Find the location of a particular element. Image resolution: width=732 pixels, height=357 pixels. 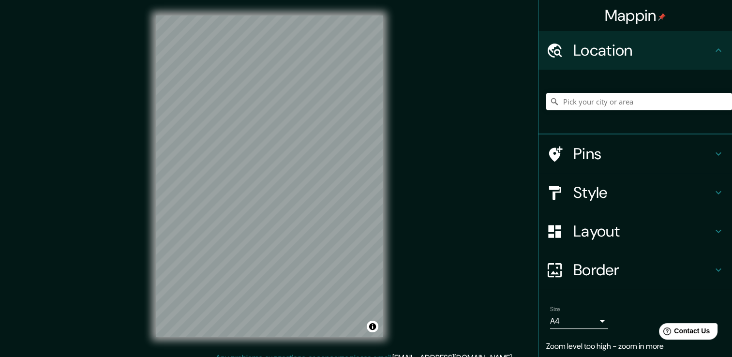

div: Border is located at coordinates (635, 270).